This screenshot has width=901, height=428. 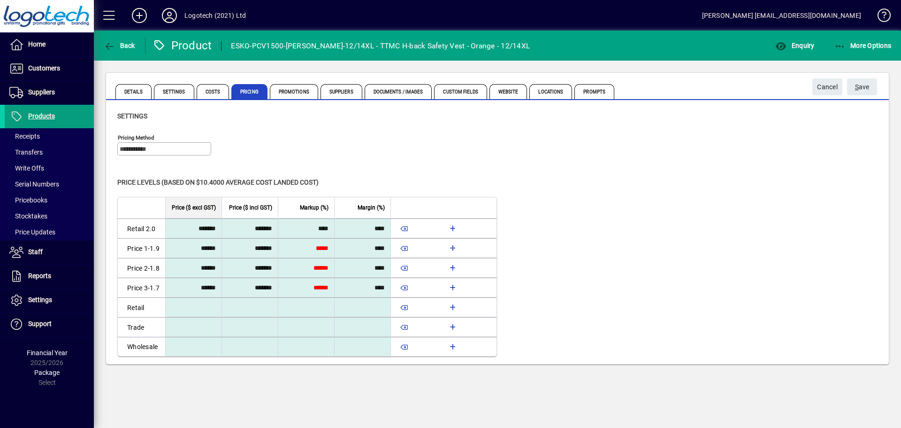 I want to click on button: Back, so click(x=119, y=46).